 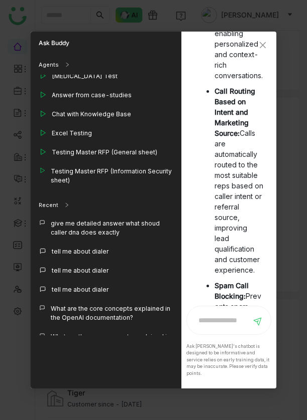 I want to click on strong: Call Routing Based on Intent and Marketing Source:, so click(x=234, y=112).